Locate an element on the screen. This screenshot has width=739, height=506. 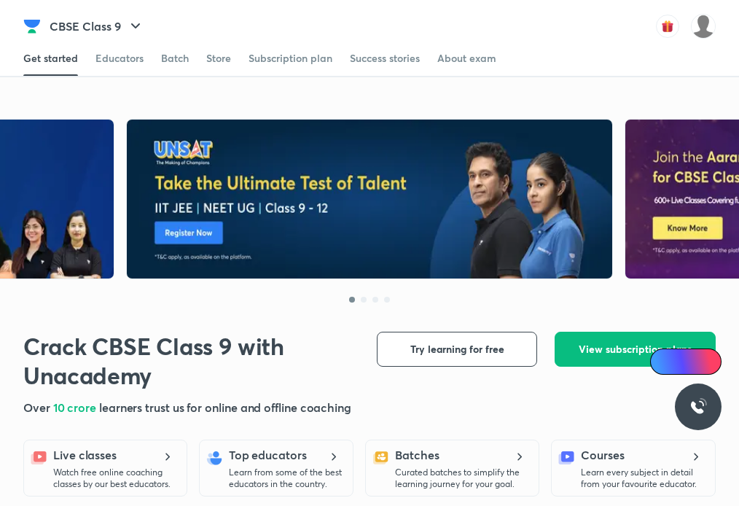
div: Success stories is located at coordinates (385, 58).